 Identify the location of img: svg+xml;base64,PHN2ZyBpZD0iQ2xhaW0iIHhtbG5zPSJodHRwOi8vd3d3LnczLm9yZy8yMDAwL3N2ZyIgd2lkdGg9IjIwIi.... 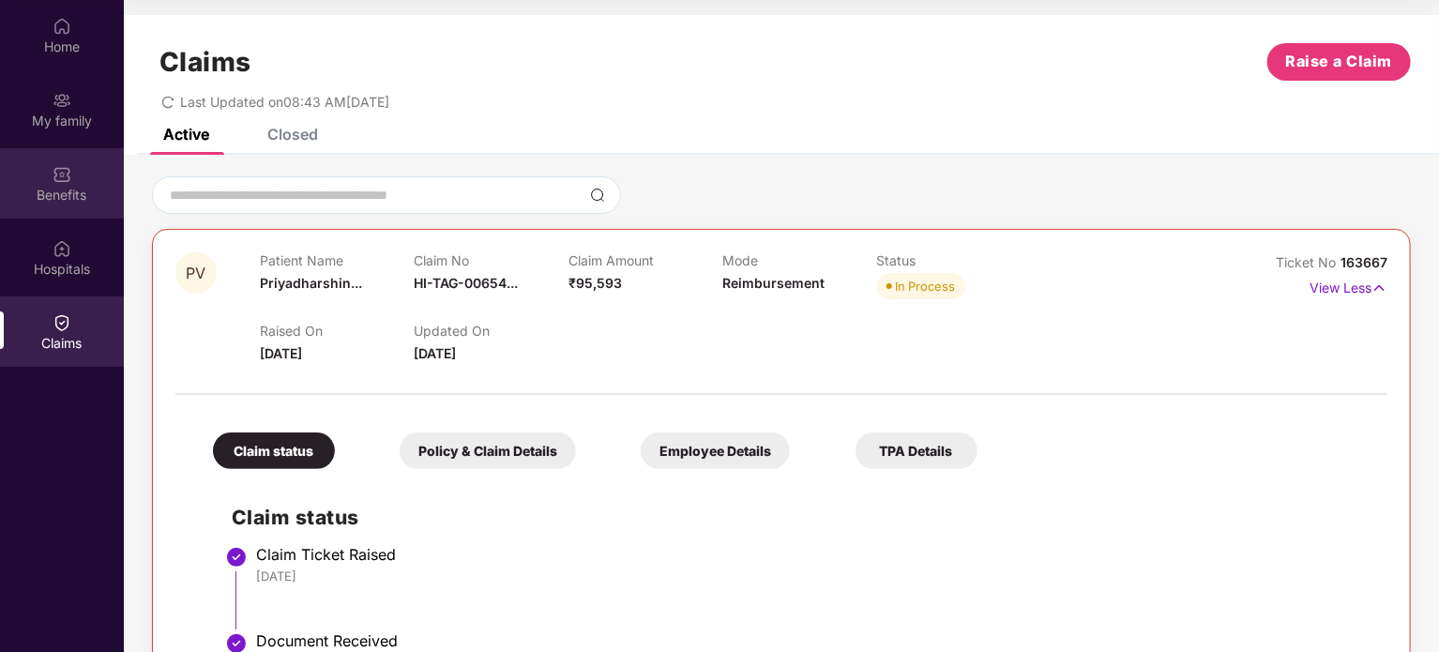
(62, 323).